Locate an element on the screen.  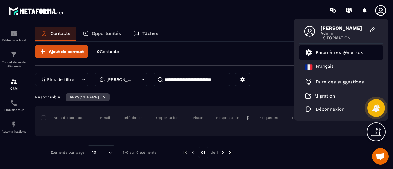
p: Téléphone is located at coordinates (132, 118).